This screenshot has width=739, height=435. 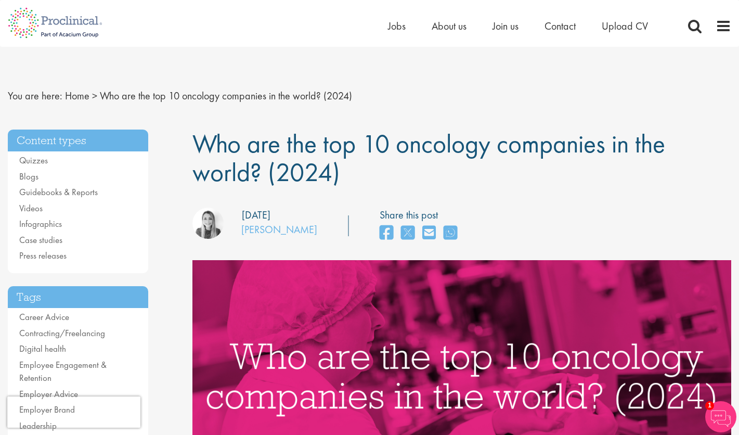 What do you see at coordinates (429, 233) in the screenshot?
I see `a: share on email` at bounding box center [429, 233].